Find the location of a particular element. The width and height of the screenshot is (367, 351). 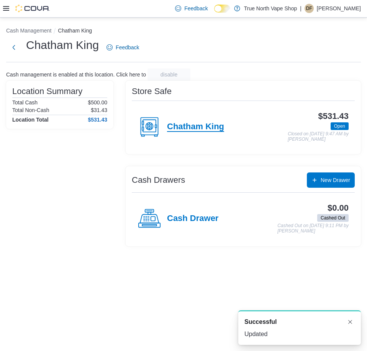

span: Cashed Out is located at coordinates (333, 218).